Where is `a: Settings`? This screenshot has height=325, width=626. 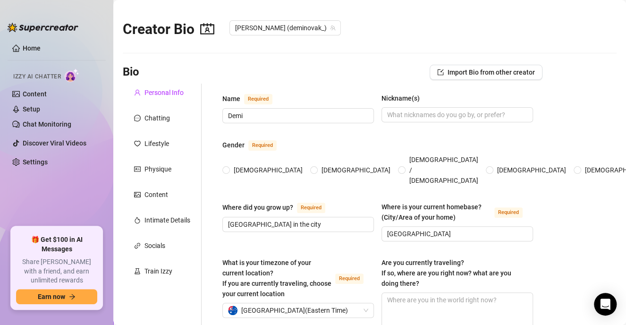
a: Settings is located at coordinates (35, 162).